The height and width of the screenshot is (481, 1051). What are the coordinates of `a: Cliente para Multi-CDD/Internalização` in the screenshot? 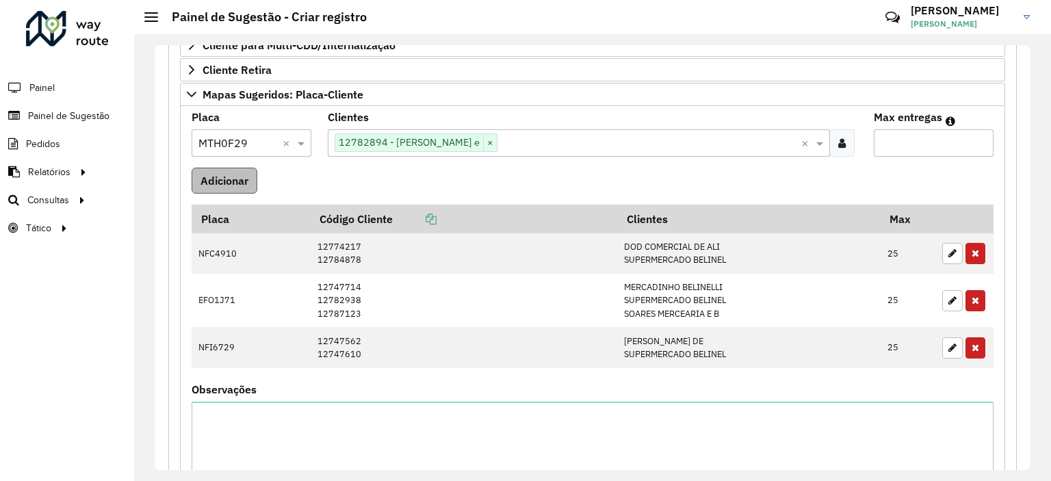 It's located at (592, 45).